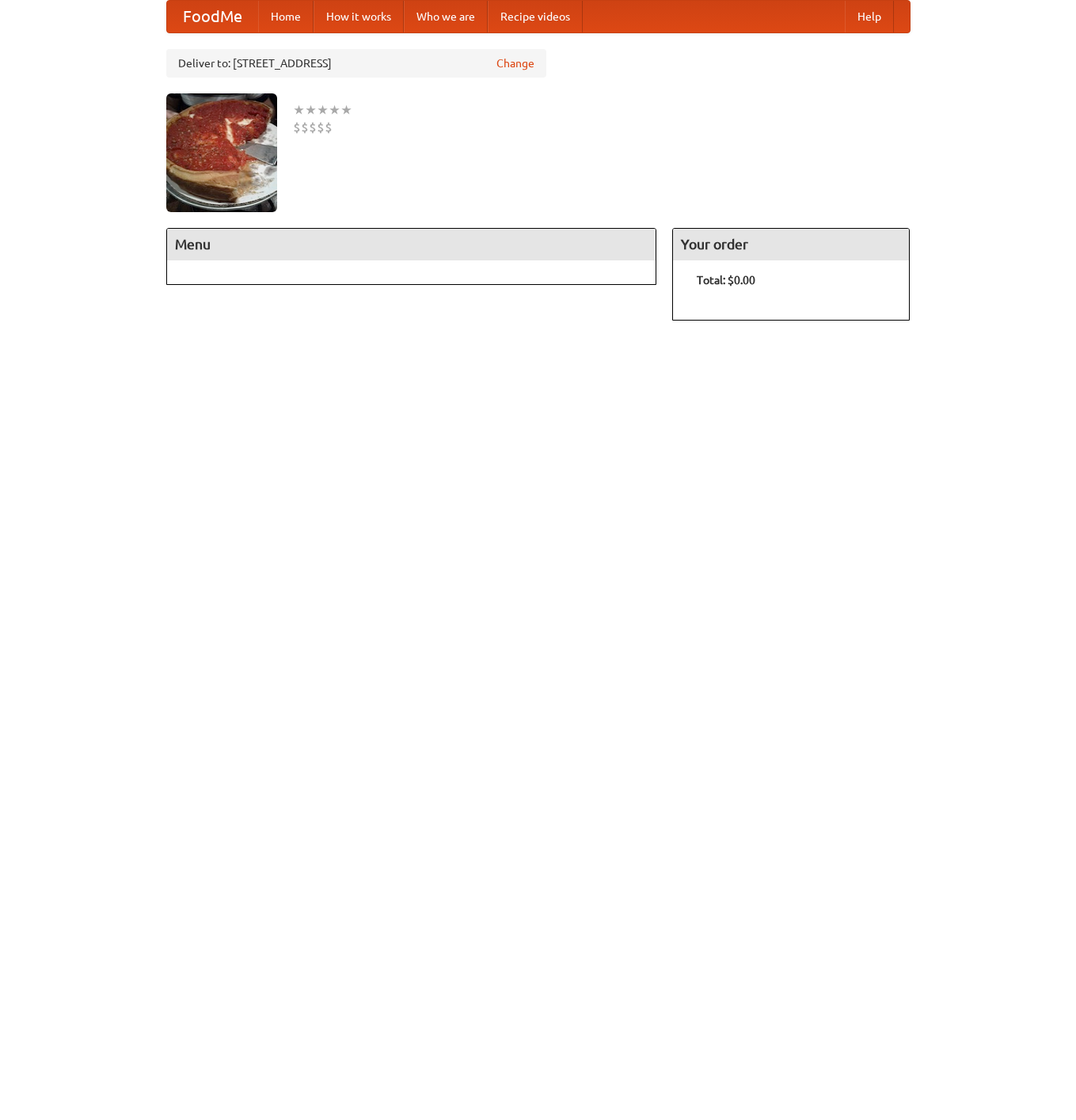 Image resolution: width=1076 pixels, height=1120 pixels. What do you see at coordinates (515, 63) in the screenshot?
I see `a: Change` at bounding box center [515, 63].